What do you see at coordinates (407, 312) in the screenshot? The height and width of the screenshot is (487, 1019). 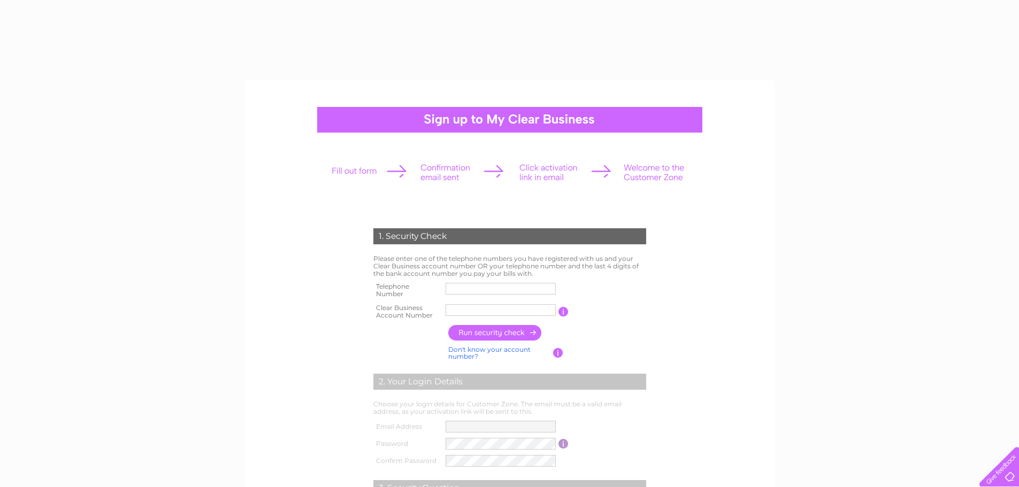 I see `th: Clear Business Account Number` at bounding box center [407, 312].